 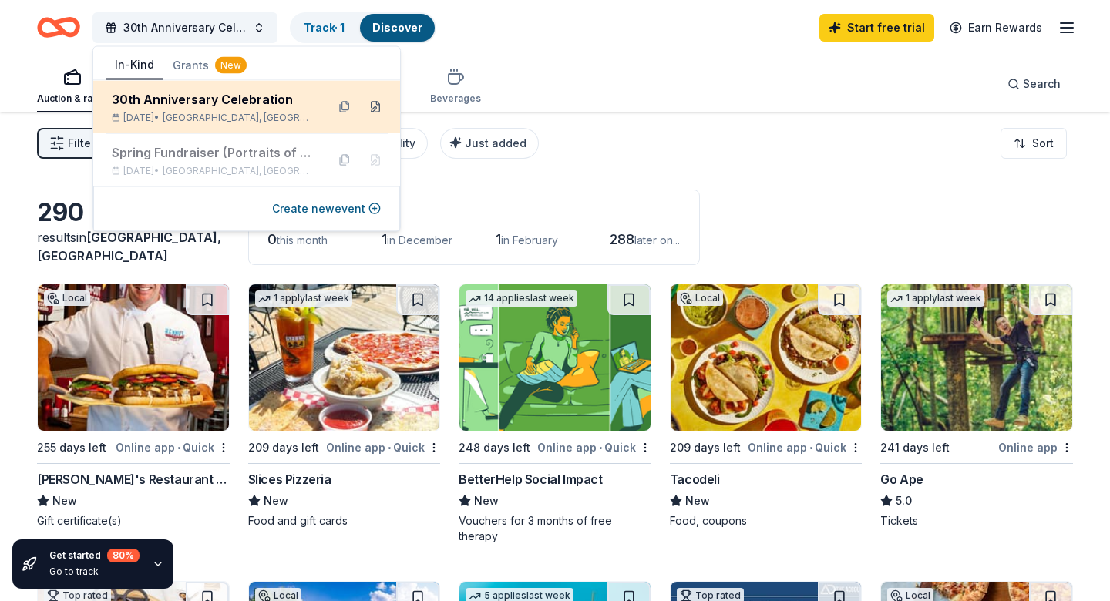 What do you see at coordinates (185, 28) in the screenshot?
I see `span: 30th Anniversary Celebration` at bounding box center [185, 28].